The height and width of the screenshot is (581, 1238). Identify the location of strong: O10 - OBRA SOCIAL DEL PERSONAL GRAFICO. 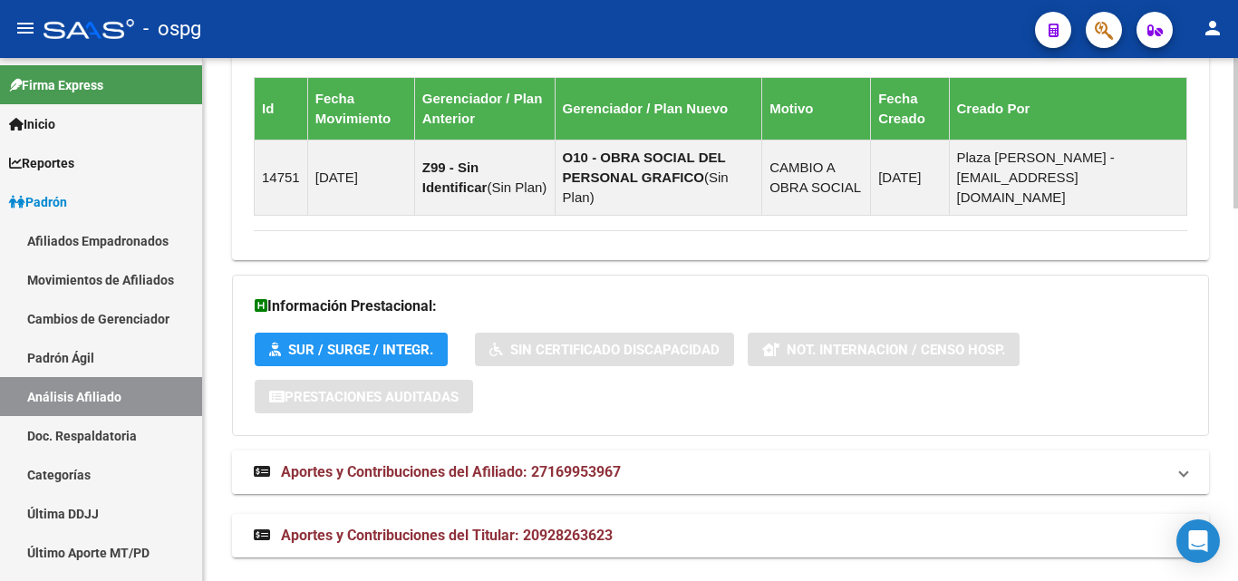
(644, 167).